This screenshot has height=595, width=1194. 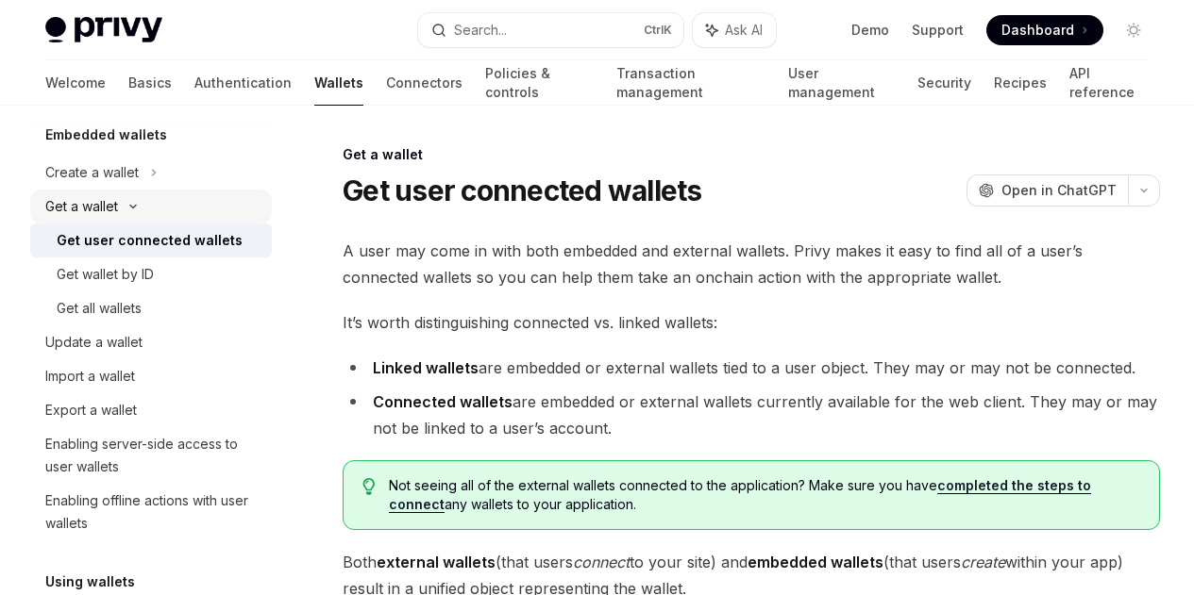 What do you see at coordinates (151, 376) in the screenshot?
I see `a: Import a wallet` at bounding box center [151, 376].